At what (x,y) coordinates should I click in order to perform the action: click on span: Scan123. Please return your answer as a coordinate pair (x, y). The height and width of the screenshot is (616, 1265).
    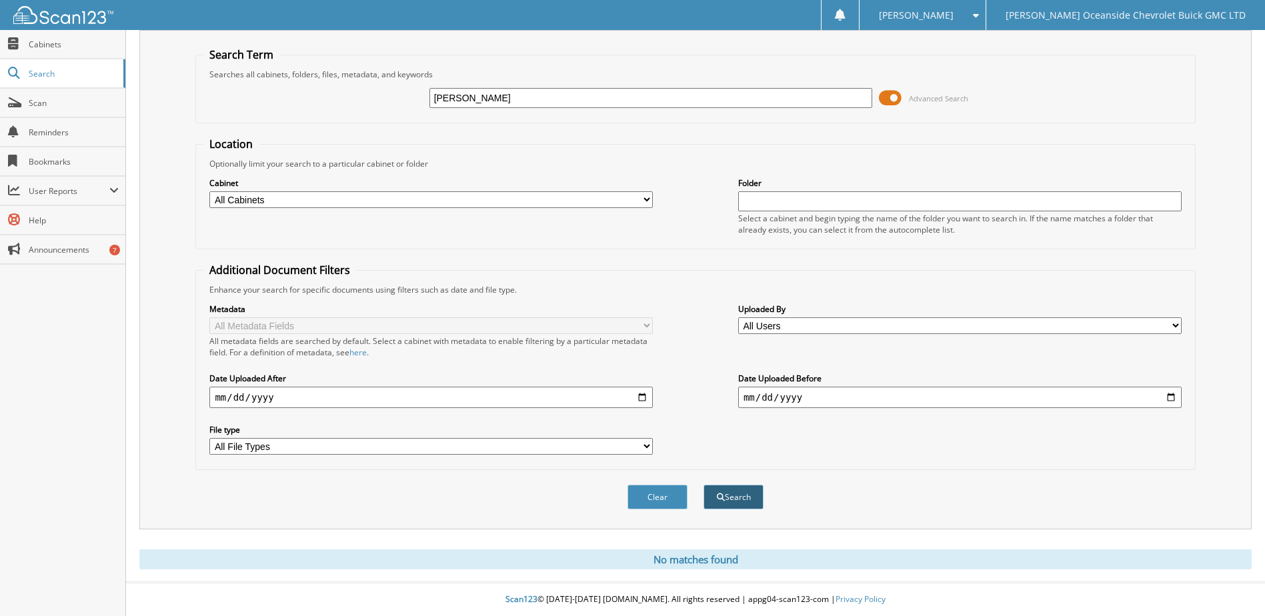
    Looking at the image, I should click on (522, 599).